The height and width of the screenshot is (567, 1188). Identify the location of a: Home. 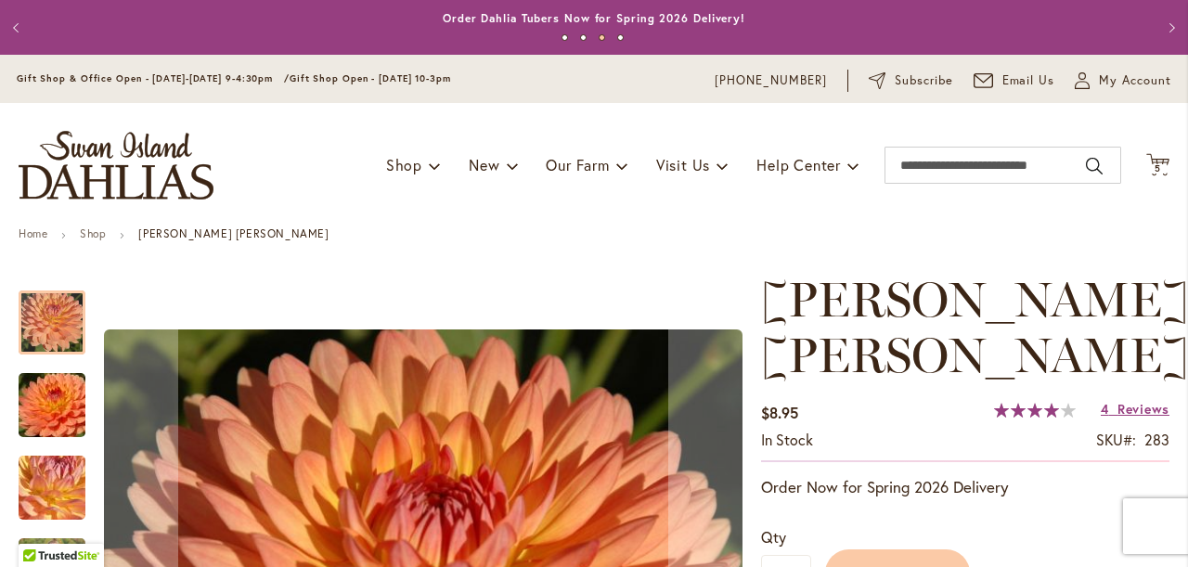
(32, 233).